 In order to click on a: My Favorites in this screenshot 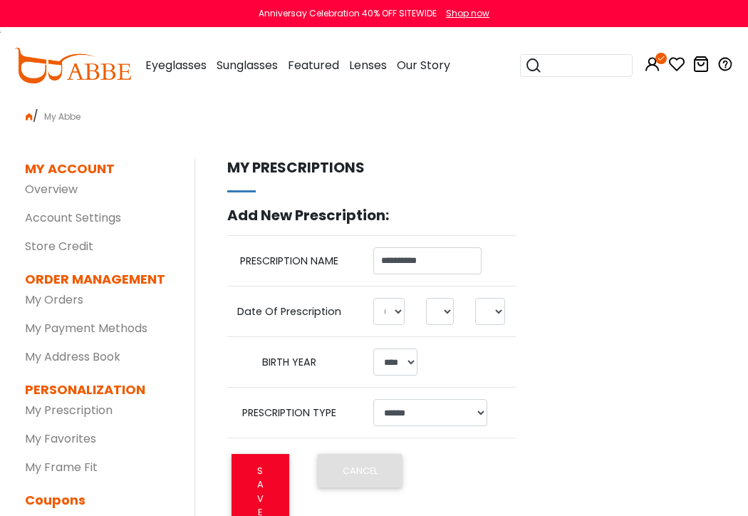, I will do `click(61, 438)`.